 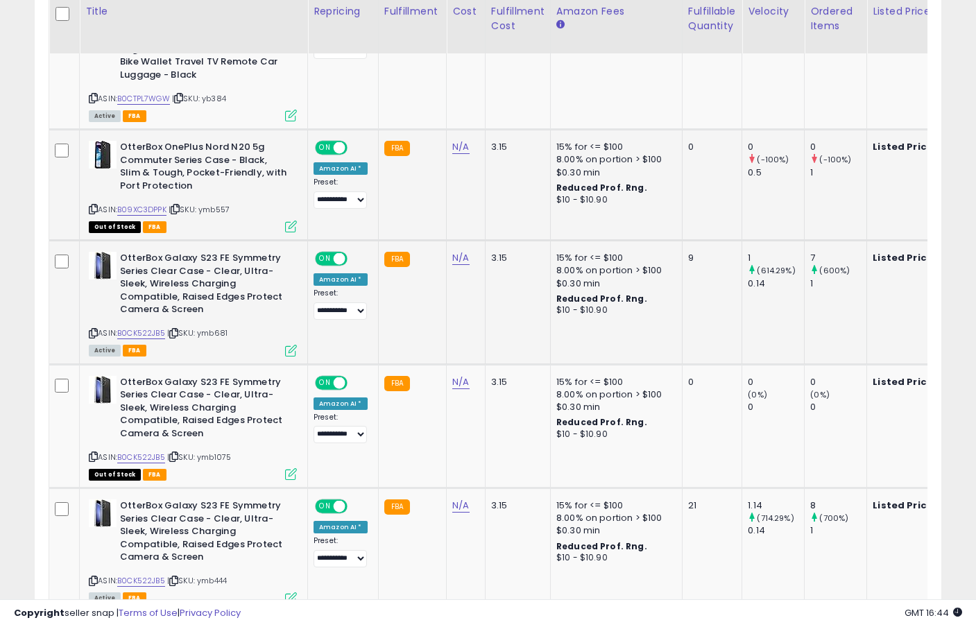 What do you see at coordinates (561, 25) in the screenshot?
I see `small: Amazon Fees.` at bounding box center [561, 25].